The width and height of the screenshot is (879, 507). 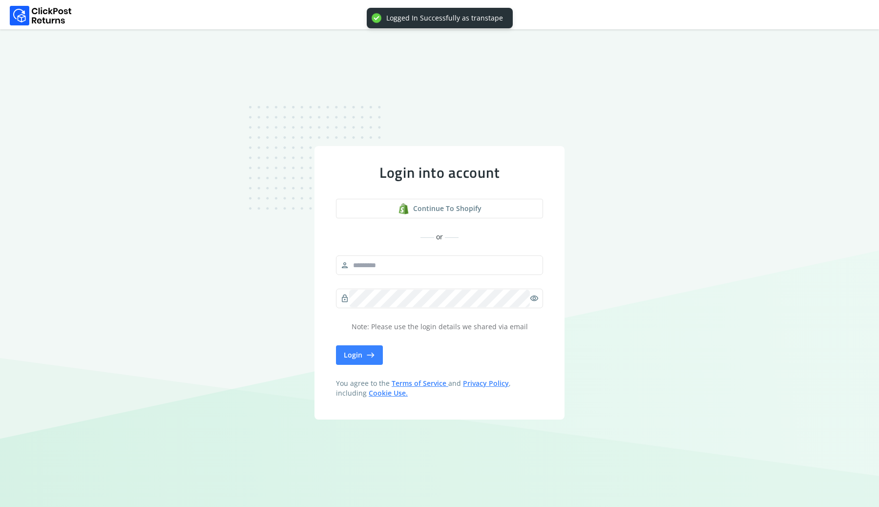 I want to click on button: Login east, so click(x=359, y=355).